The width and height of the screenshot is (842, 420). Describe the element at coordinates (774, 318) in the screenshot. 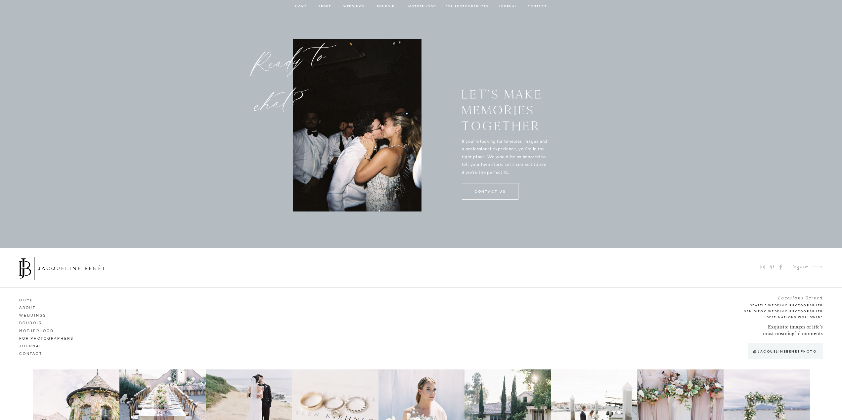

I see `h2: Destinations Worldwide` at that location.